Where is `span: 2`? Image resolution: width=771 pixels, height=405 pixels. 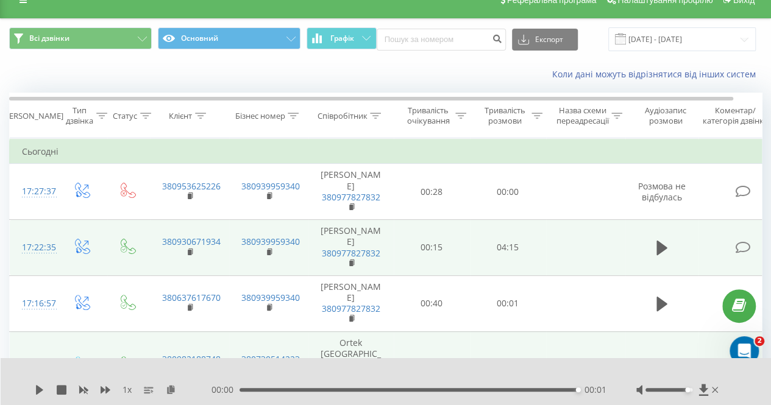
span: 2 is located at coordinates (760, 341).